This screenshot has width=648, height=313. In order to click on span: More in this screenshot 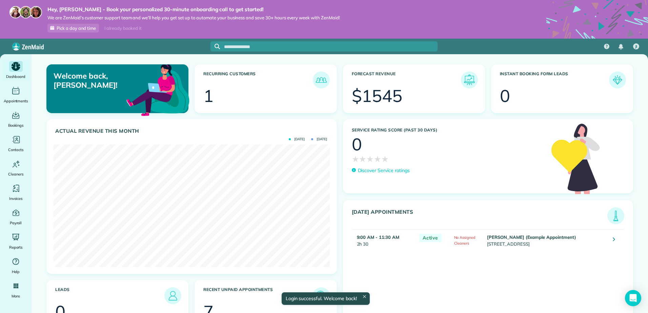, I will do `click(16, 296)`.